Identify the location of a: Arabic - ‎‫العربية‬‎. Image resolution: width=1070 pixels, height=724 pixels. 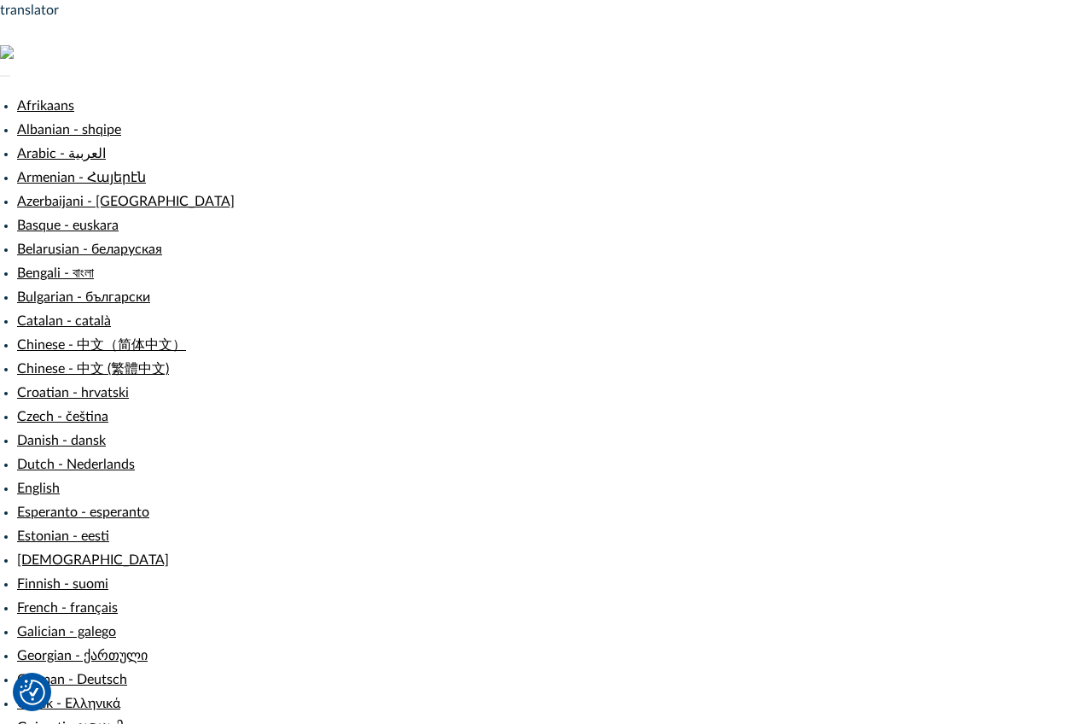
(61, 154).